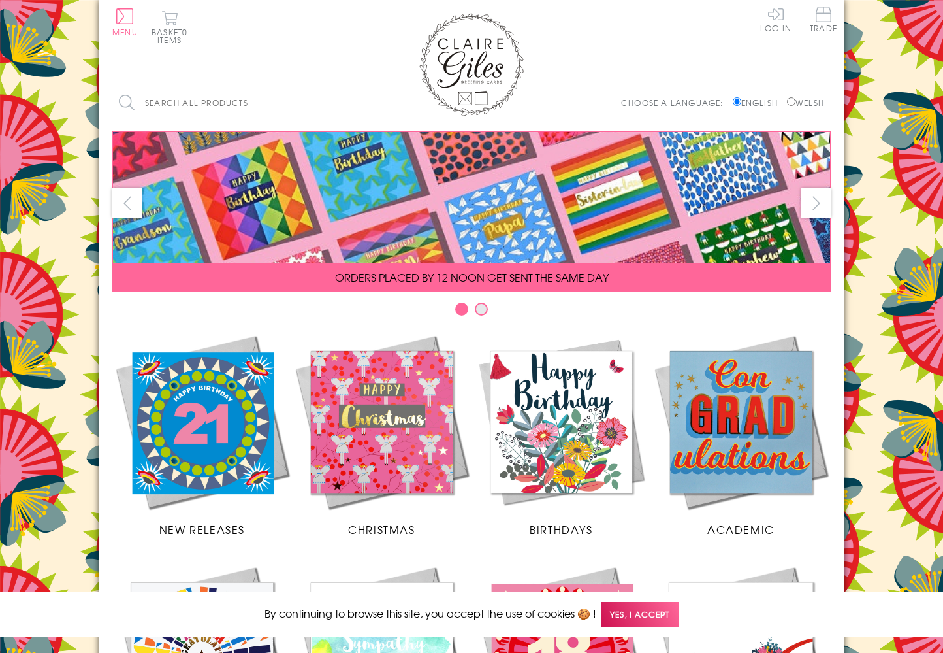 The width and height of the screenshot is (943, 653). Describe the element at coordinates (824, 19) in the screenshot. I see `span: Trade` at that location.